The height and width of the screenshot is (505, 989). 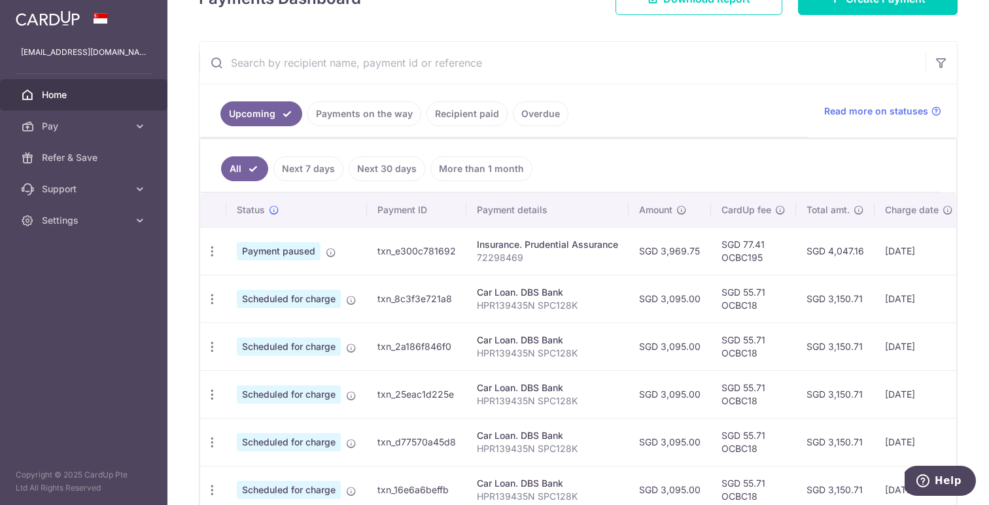 What do you see at coordinates (417, 251) in the screenshot?
I see `td: txn_e300c781692` at bounding box center [417, 251].